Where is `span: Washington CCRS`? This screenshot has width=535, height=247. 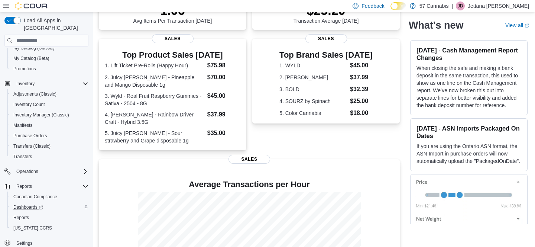
span: Washington CCRS is located at coordinates (49, 228).